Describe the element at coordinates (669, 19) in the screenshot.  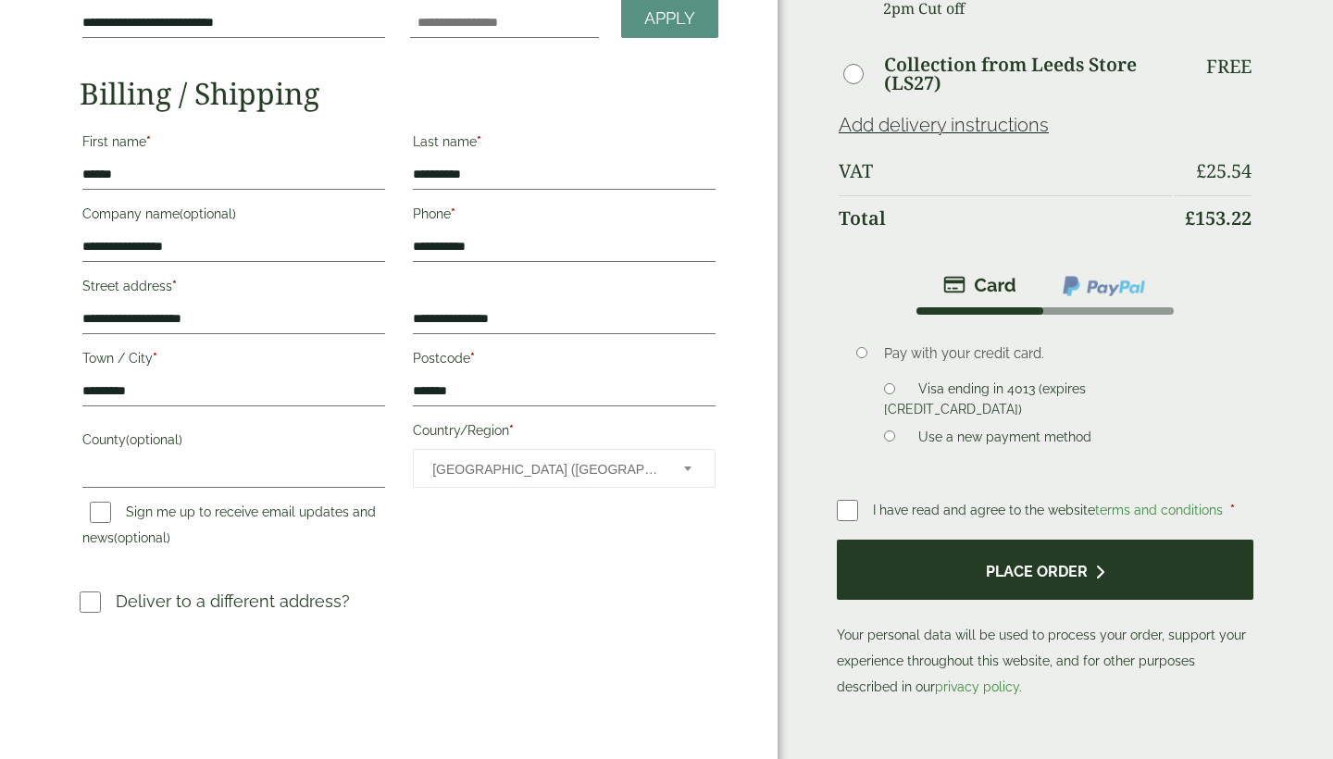
I see `span: Apply` at that location.